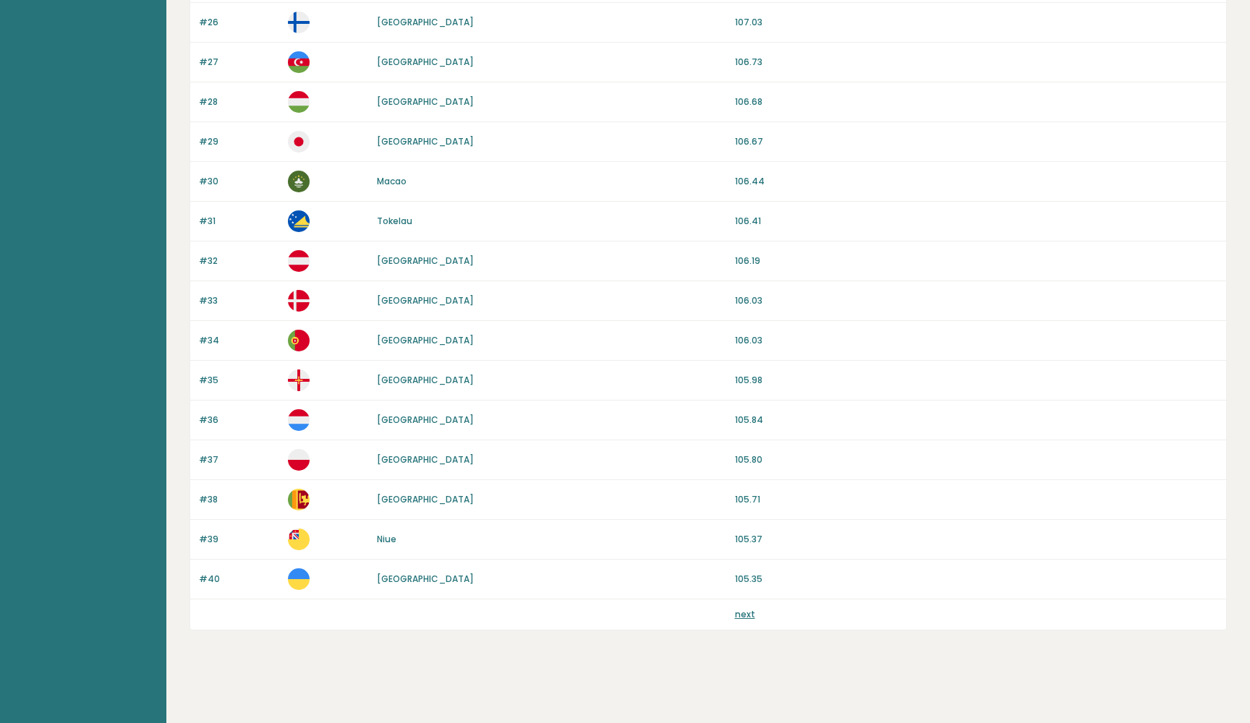  What do you see at coordinates (299, 420) in the screenshot?
I see `img: lu.svg` at bounding box center [299, 420].